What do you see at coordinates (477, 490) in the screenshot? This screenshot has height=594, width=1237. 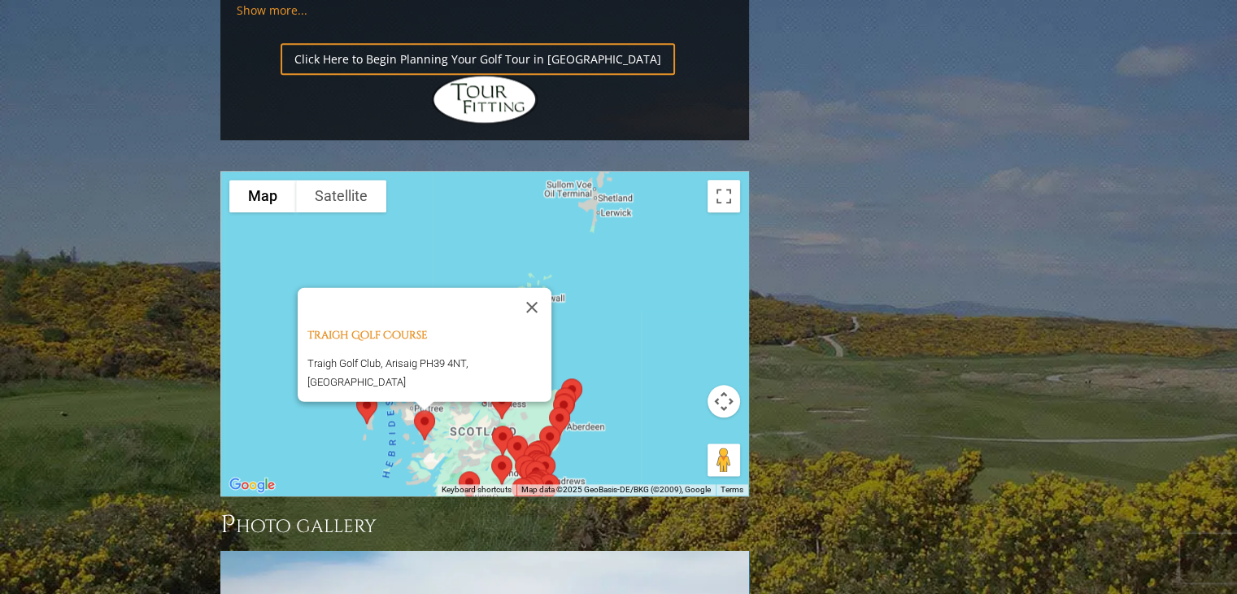 I see `button: Keyboard shortcuts` at bounding box center [477, 490].